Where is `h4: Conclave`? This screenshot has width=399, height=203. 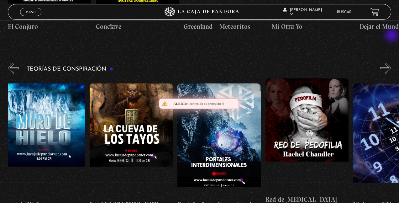
h4: Conclave is located at coordinates (137, 27).